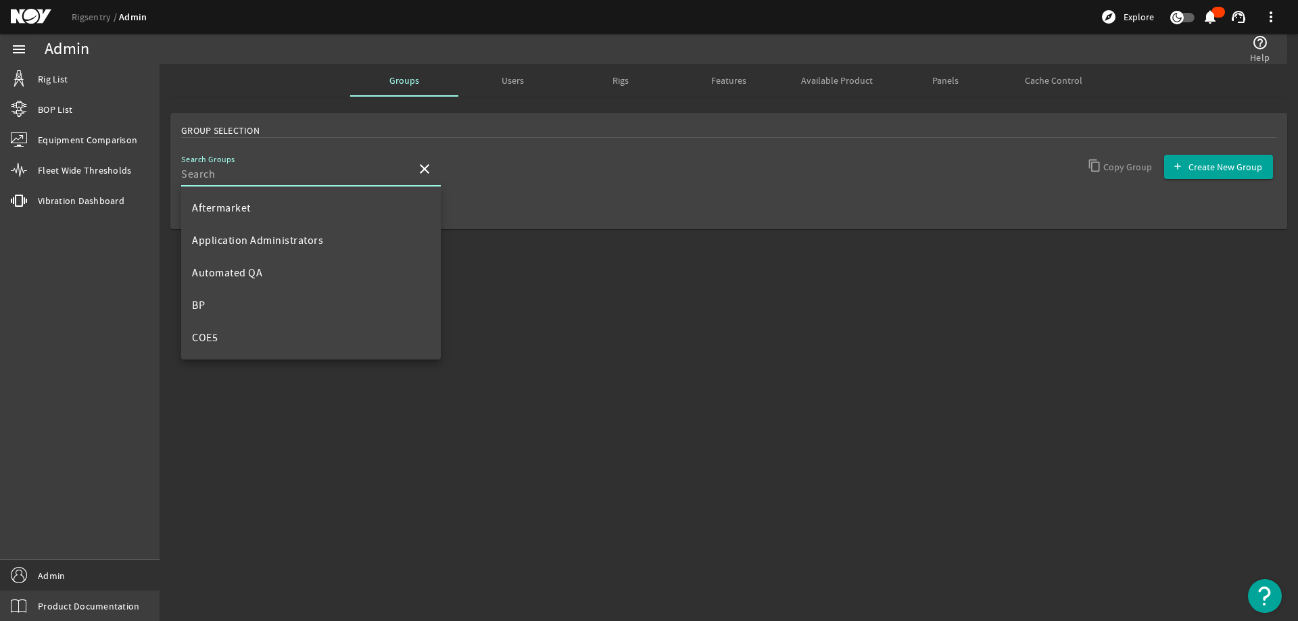 The image size is (1298, 621). I want to click on span: Group Selection, so click(220, 130).